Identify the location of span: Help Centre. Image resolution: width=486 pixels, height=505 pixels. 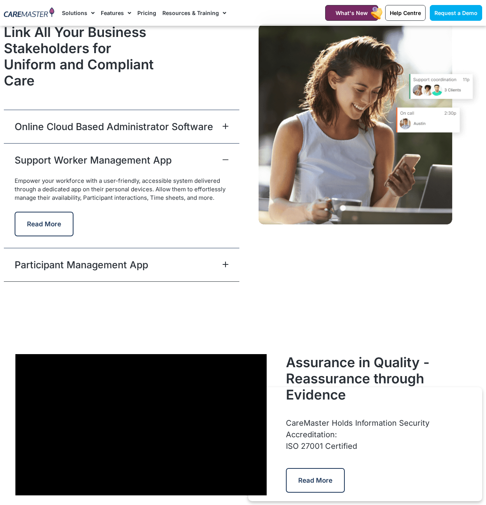
(405, 13).